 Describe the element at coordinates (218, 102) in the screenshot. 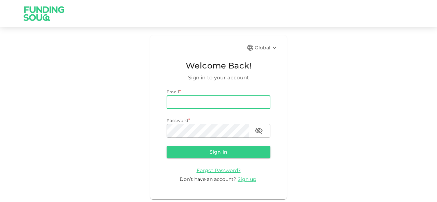

I see `div: email` at that location.